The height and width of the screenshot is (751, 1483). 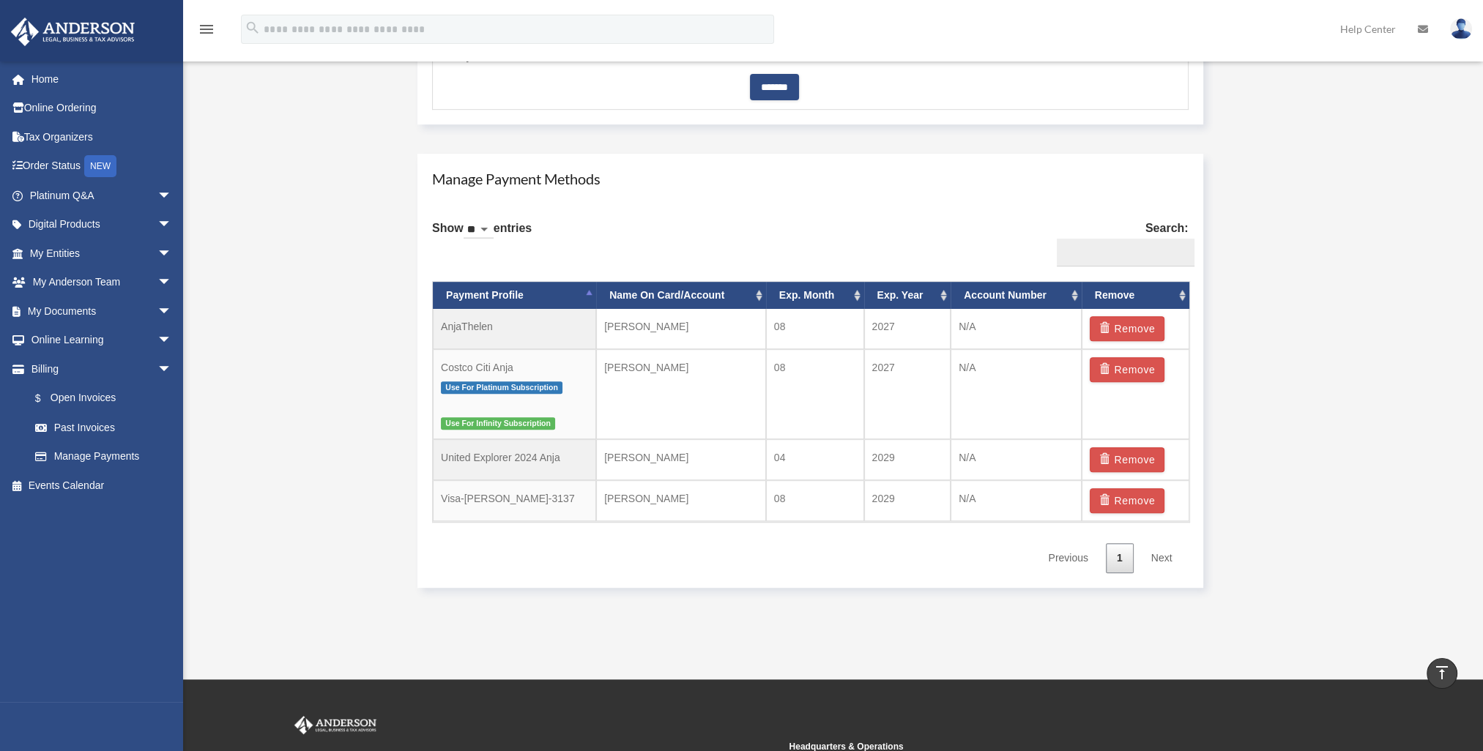 I want to click on a: Platinum Q&Aarrow_drop_down, so click(x=102, y=196).